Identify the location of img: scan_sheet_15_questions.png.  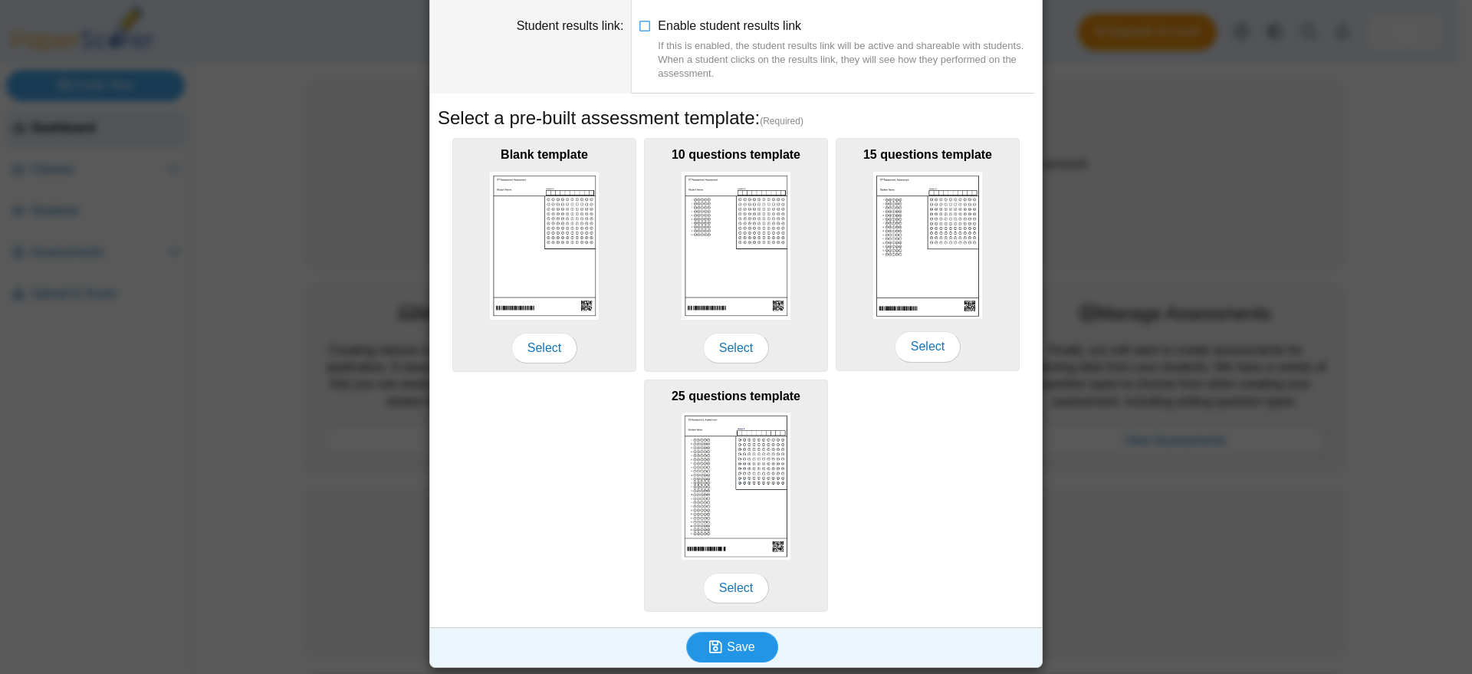
(928, 245).